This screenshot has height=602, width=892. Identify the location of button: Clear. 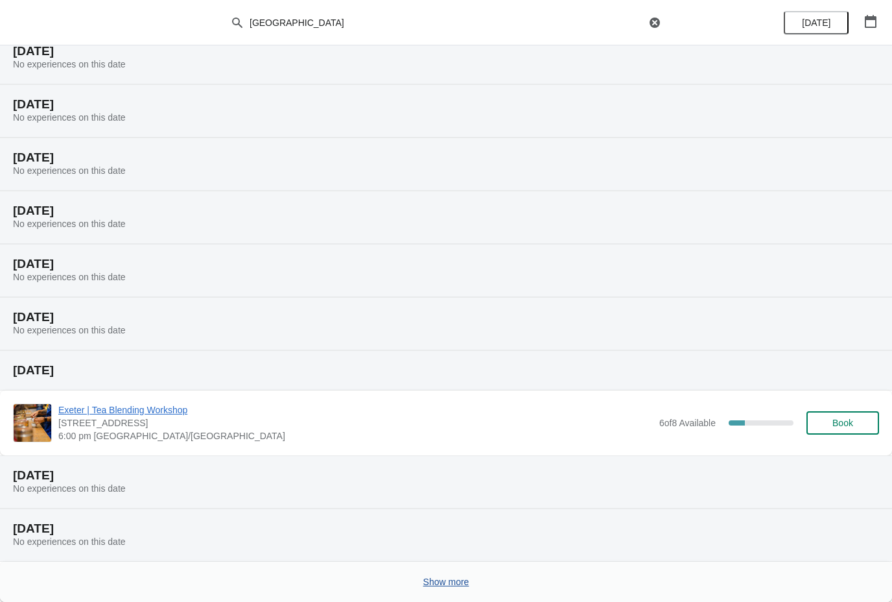
(655, 23).